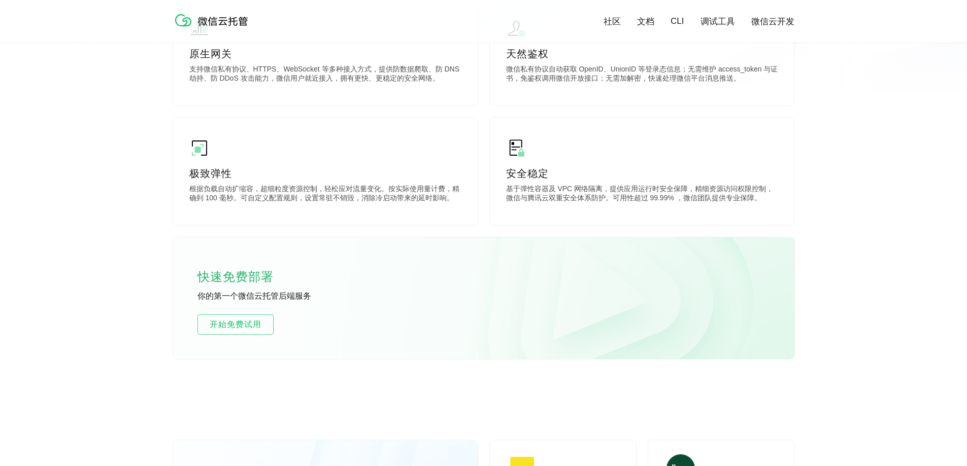 The width and height of the screenshot is (967, 466). What do you see at coordinates (325, 54) in the screenshot?
I see `p: 原生网关` at bounding box center [325, 54].